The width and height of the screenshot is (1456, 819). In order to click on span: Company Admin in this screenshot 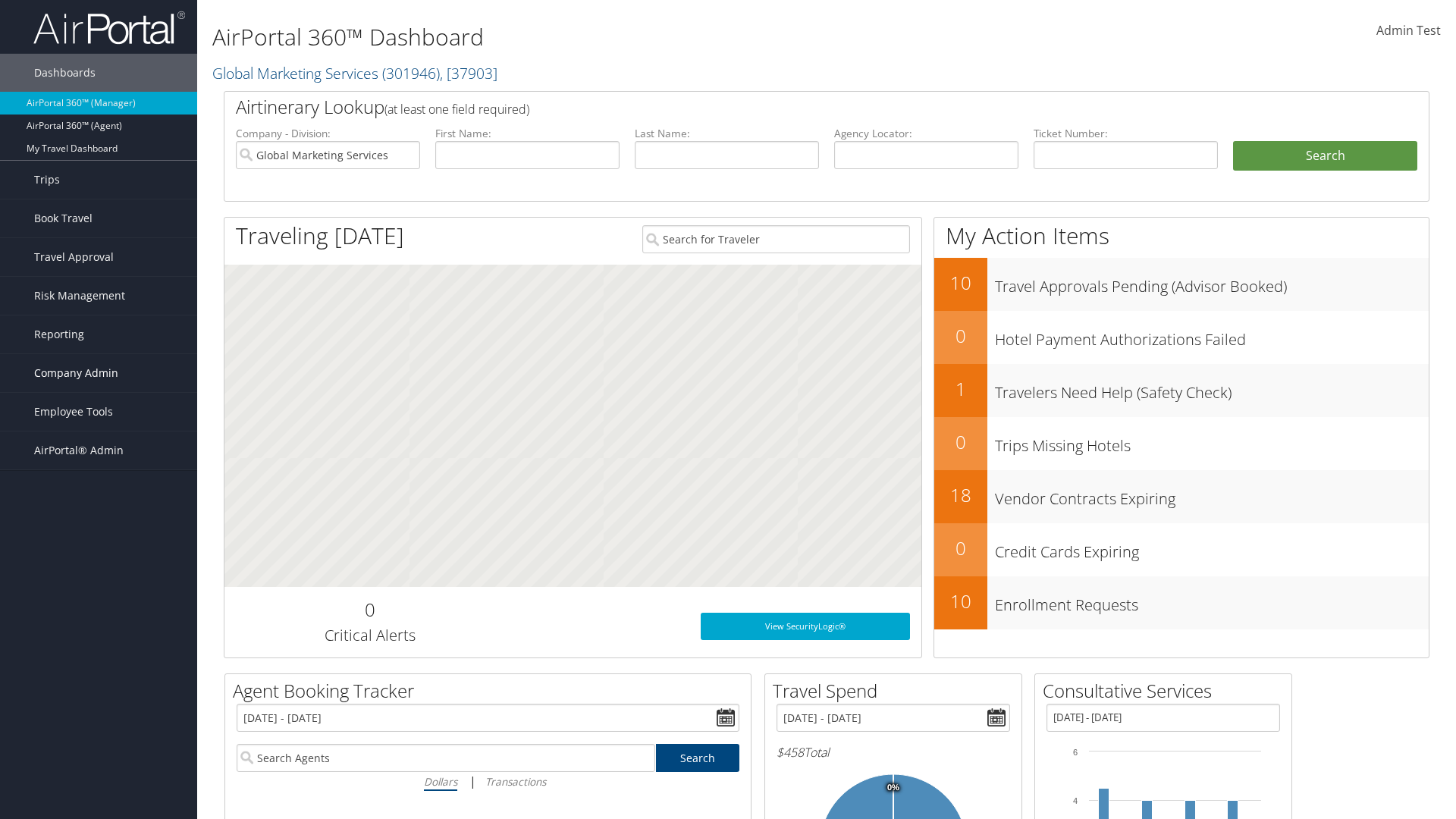, I will do `click(76, 374)`.